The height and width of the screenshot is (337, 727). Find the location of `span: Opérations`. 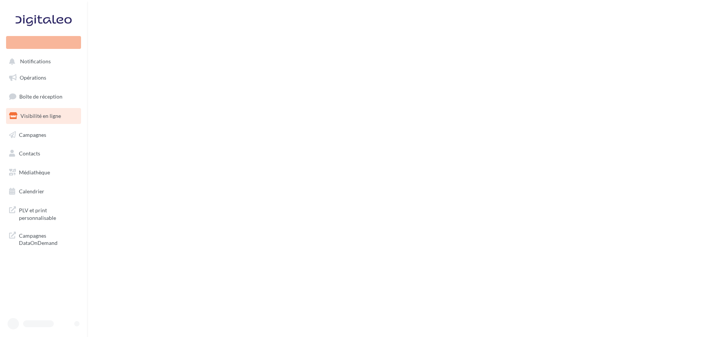

span: Opérations is located at coordinates (33, 77).